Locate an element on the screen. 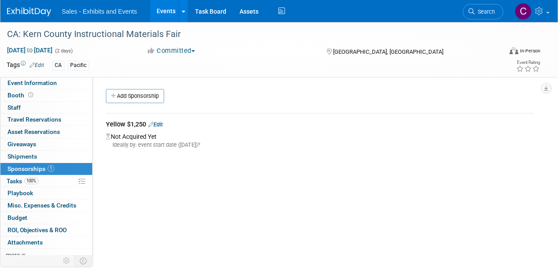 This screenshot has height=278, width=558. a: Travel Reservations is located at coordinates (46, 119).